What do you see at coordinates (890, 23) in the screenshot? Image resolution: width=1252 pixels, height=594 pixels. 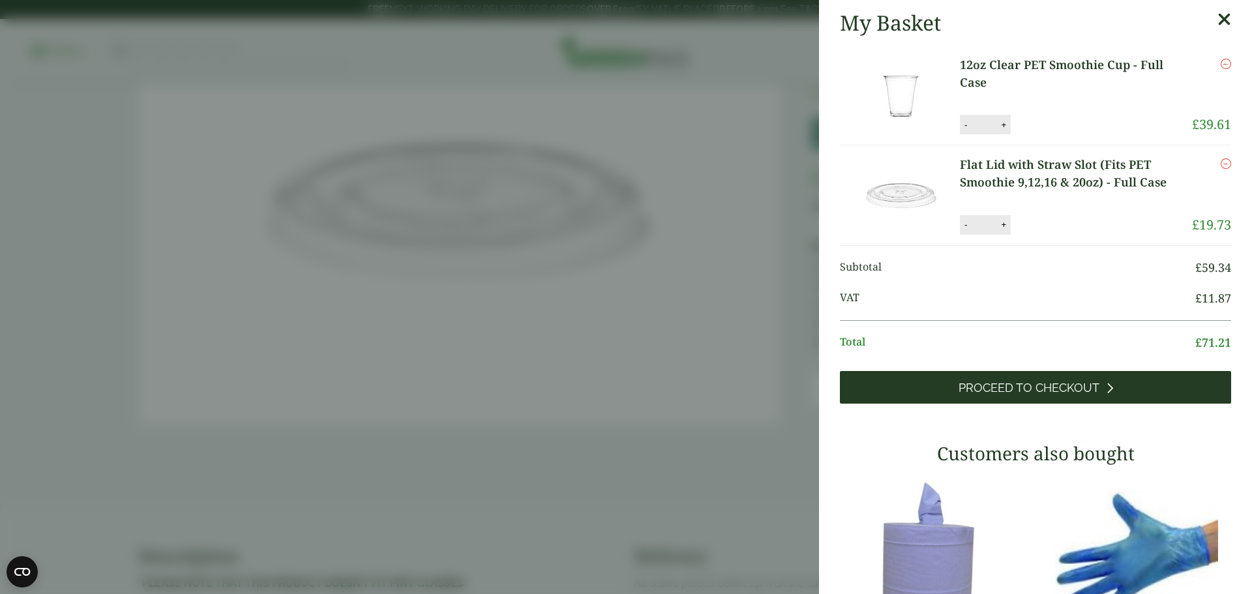 I see `h2: My Basket` at bounding box center [890, 23].